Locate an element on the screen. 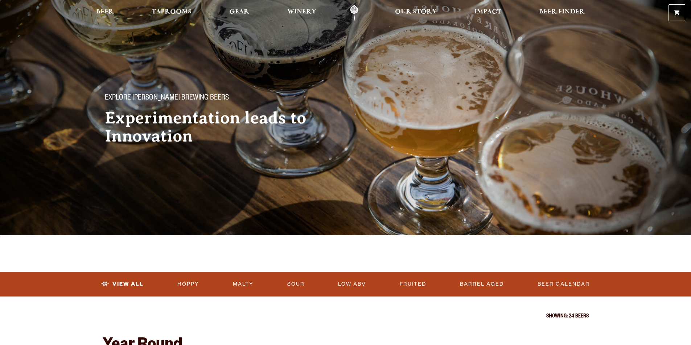 Image resolution: width=691 pixels, height=345 pixels. a: Impact is located at coordinates (488, 13).